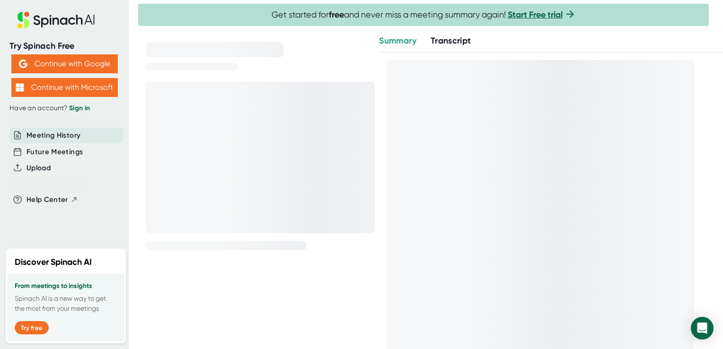 Image resolution: width=723 pixels, height=349 pixels. Describe the element at coordinates (66, 286) in the screenshot. I see `h3: From meetings to insights` at that location.